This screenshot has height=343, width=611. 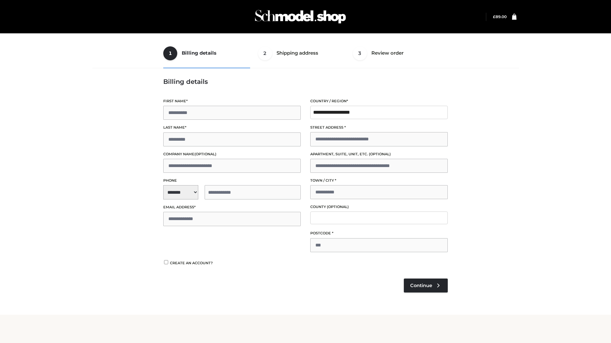 I want to click on label: Company name, so click(x=232, y=154).